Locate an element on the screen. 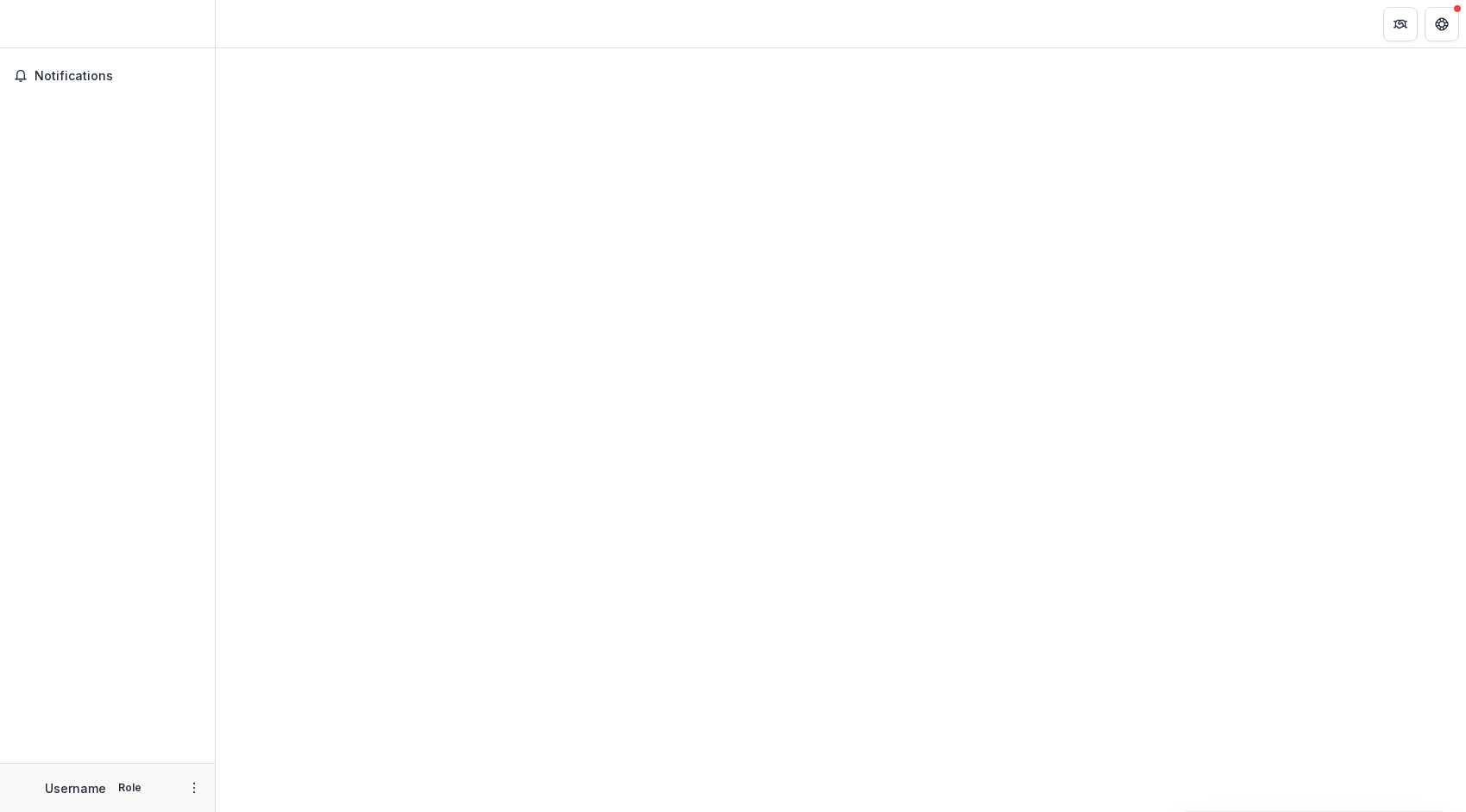 The width and height of the screenshot is (1466, 812). span: Notifications is located at coordinates (117, 76).